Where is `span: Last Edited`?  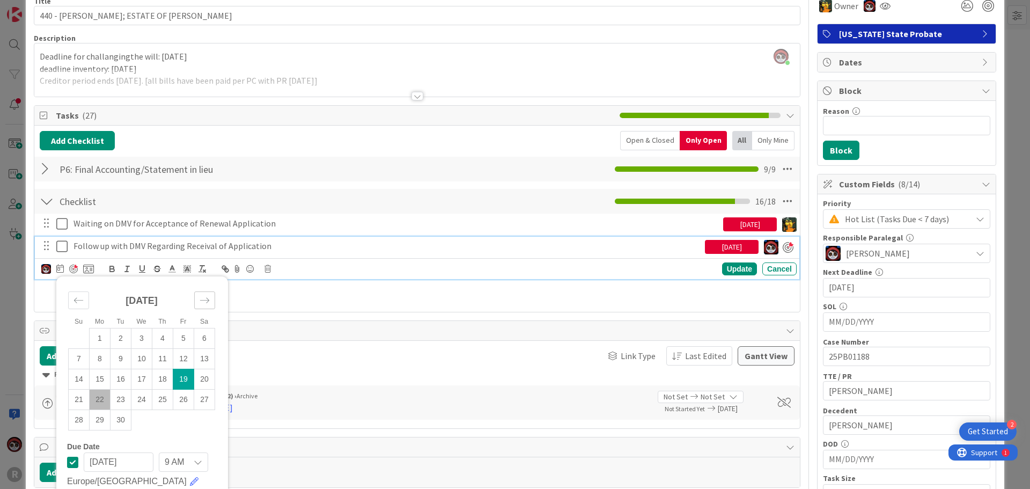 span: Last Edited is located at coordinates (706, 356).